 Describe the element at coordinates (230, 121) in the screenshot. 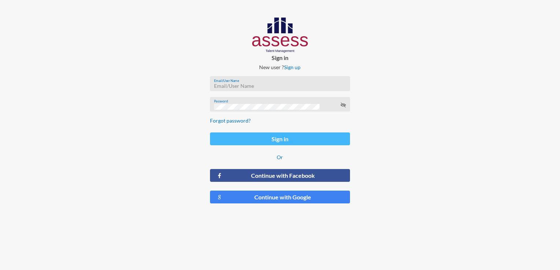

I see `a: Forgot password?` at that location.